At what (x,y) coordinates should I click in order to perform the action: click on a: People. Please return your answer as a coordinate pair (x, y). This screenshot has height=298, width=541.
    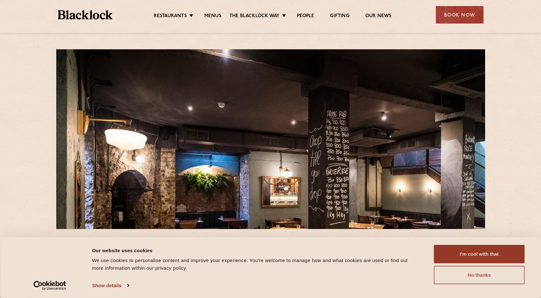
    Looking at the image, I should click on (306, 17).